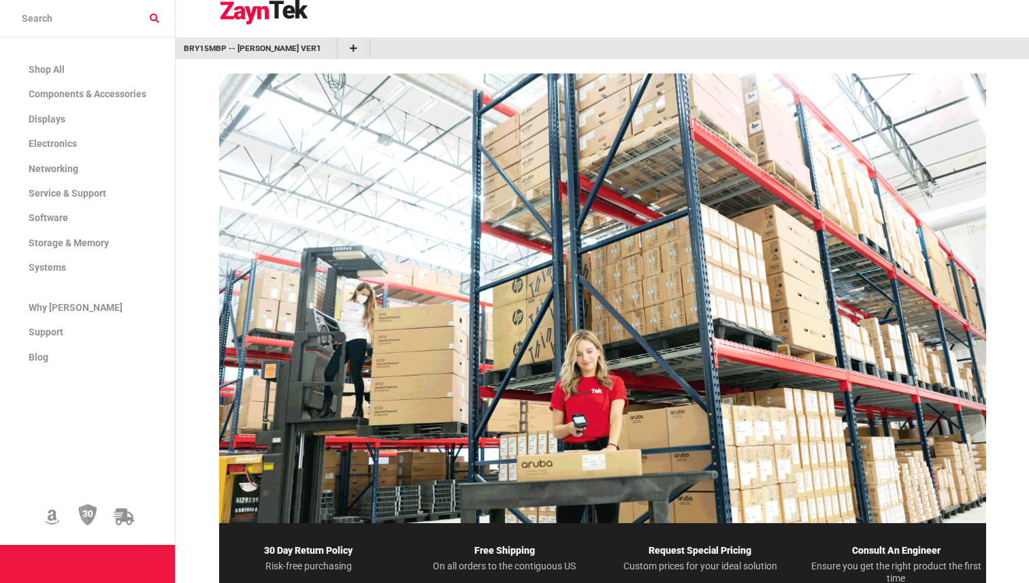  What do you see at coordinates (53, 169) in the screenshot?
I see `span: Networking` at bounding box center [53, 169].